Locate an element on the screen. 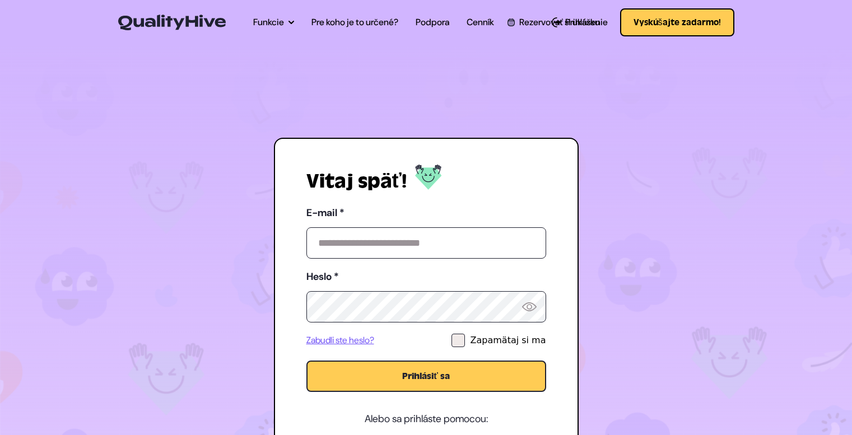 The width and height of the screenshot is (852, 435). a: Vyskúšajte zadarmo! is located at coordinates (677, 22).